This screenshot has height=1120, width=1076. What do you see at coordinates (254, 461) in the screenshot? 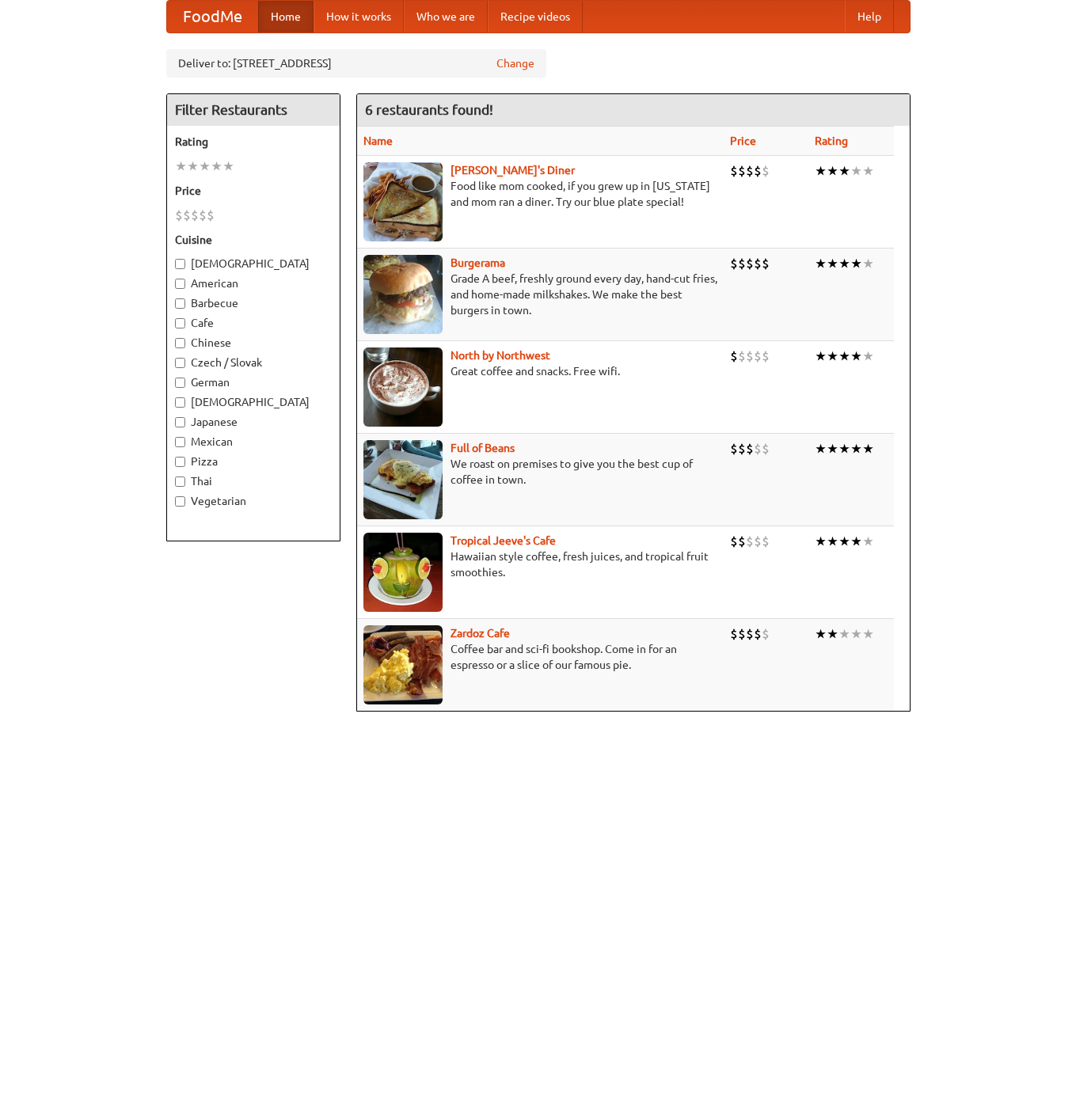
I see `label: Pizza` at bounding box center [254, 461].